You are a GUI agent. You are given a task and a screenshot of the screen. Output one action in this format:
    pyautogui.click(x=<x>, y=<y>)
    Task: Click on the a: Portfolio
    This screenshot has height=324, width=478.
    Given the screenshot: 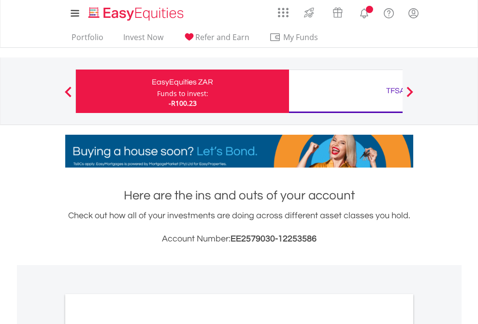 What is the action you would take?
    pyautogui.click(x=87, y=40)
    